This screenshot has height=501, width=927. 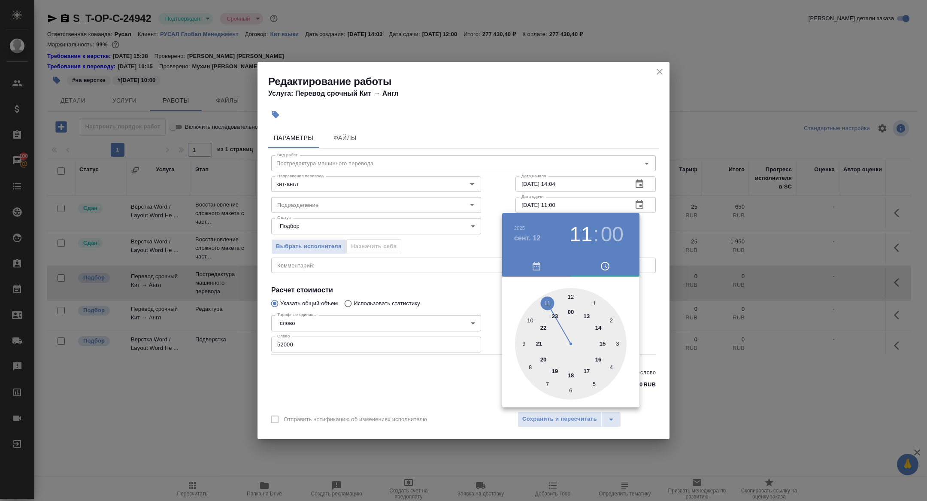 What do you see at coordinates (581, 234) in the screenshot?
I see `h3: 11` at bounding box center [581, 234].